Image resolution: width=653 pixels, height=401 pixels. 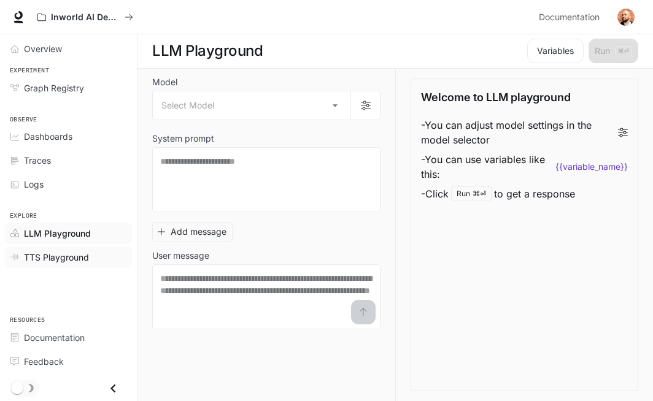 I want to click on span: Dashboards, so click(x=48, y=136).